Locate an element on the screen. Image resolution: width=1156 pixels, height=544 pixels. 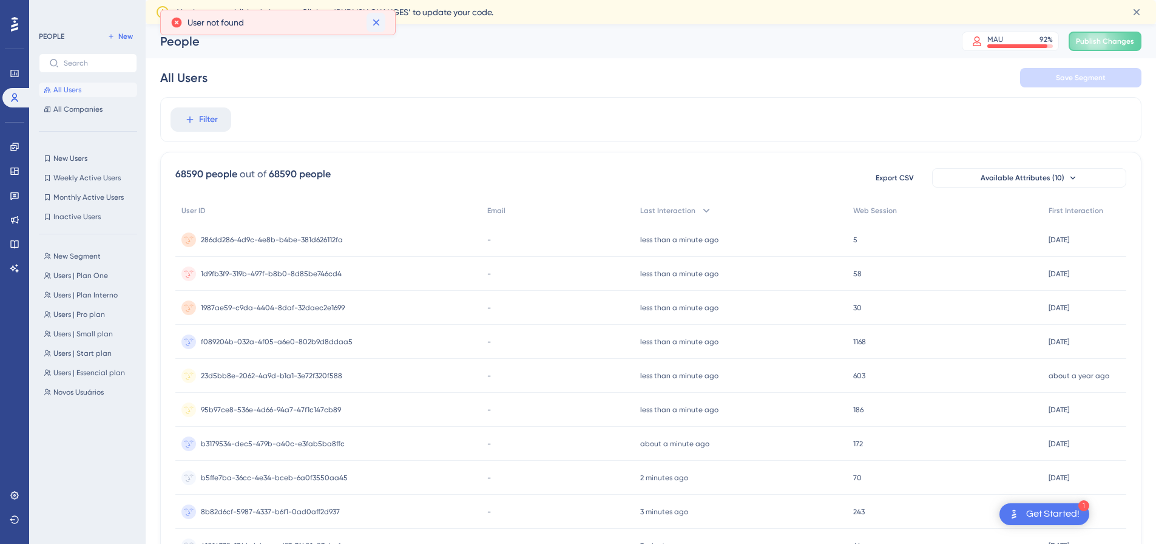
button: Users | Plan Interno is located at coordinates (92, 295).